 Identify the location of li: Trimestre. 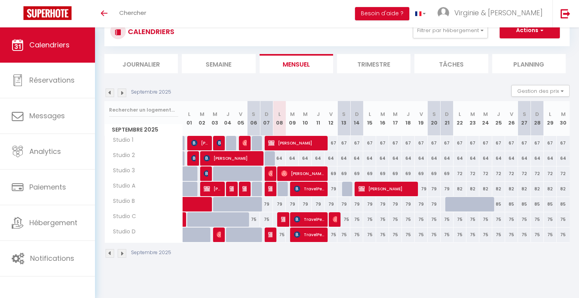
(374, 63).